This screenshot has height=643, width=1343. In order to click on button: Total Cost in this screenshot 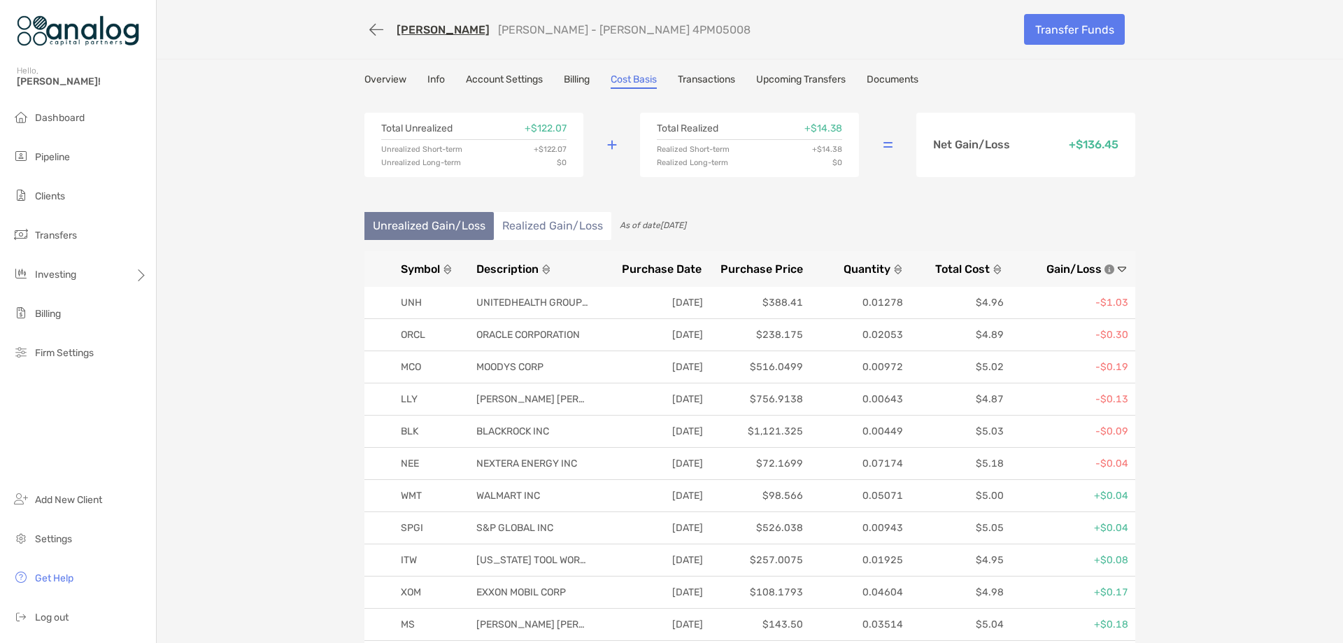, I will do `click(955, 269)`.